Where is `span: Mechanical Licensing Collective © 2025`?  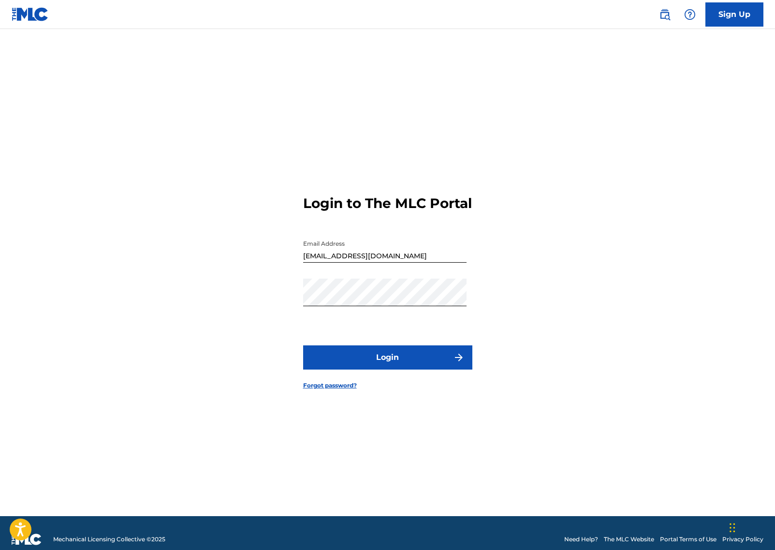
span: Mechanical Licensing Collective © 2025 is located at coordinates (109, 539).